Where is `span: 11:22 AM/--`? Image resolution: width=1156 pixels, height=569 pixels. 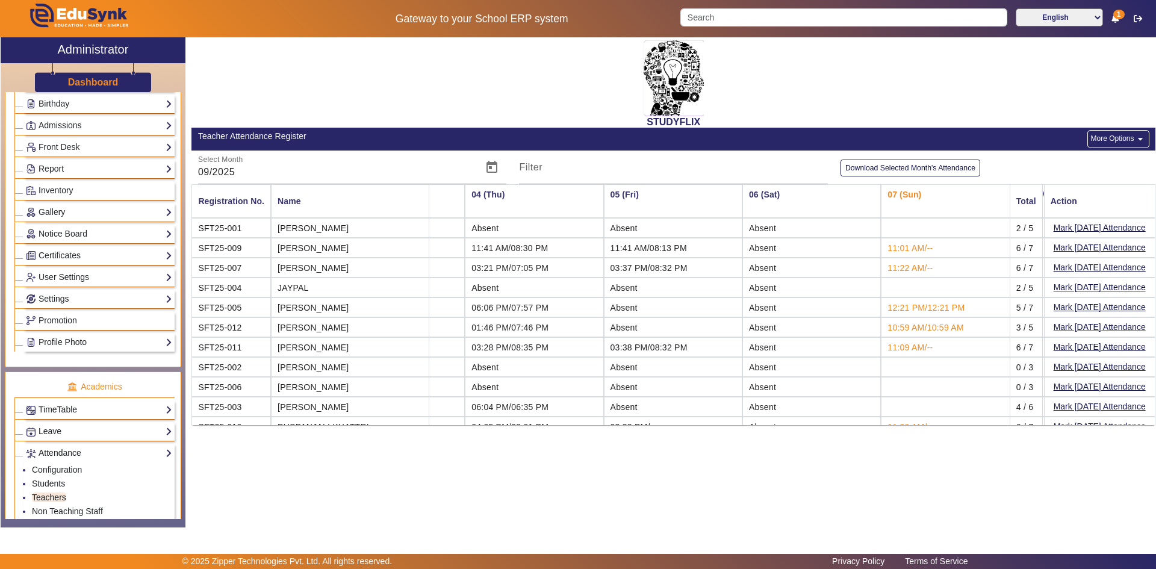
span: 11:22 AM/-- is located at coordinates (910, 268).